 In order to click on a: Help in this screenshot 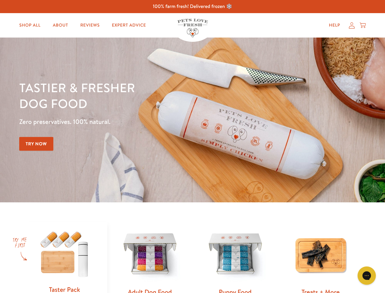, I will do `click(335, 25)`.